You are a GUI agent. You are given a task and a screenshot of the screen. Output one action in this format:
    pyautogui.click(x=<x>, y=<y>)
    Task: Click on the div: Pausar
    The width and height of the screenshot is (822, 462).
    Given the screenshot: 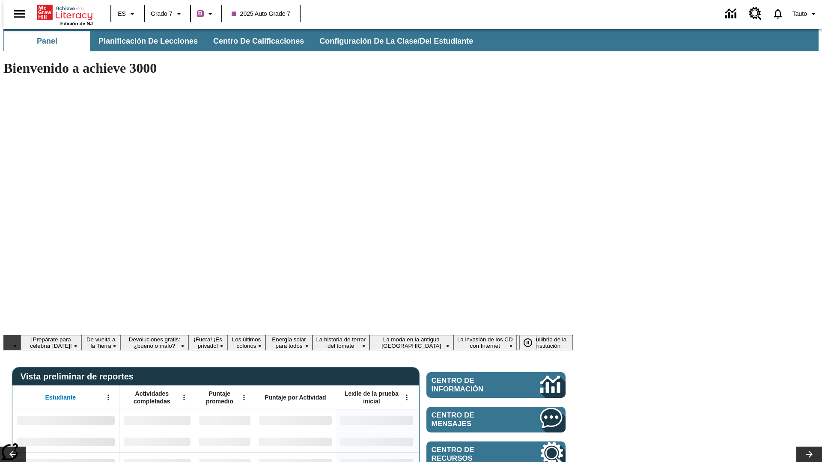 What is the action you would take?
    pyautogui.click(x=532, y=343)
    